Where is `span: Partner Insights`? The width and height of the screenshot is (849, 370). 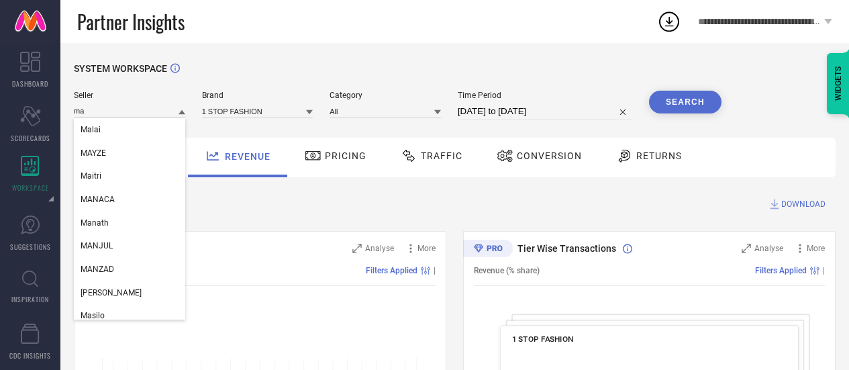 span: Partner Insights is located at coordinates (131, 21).